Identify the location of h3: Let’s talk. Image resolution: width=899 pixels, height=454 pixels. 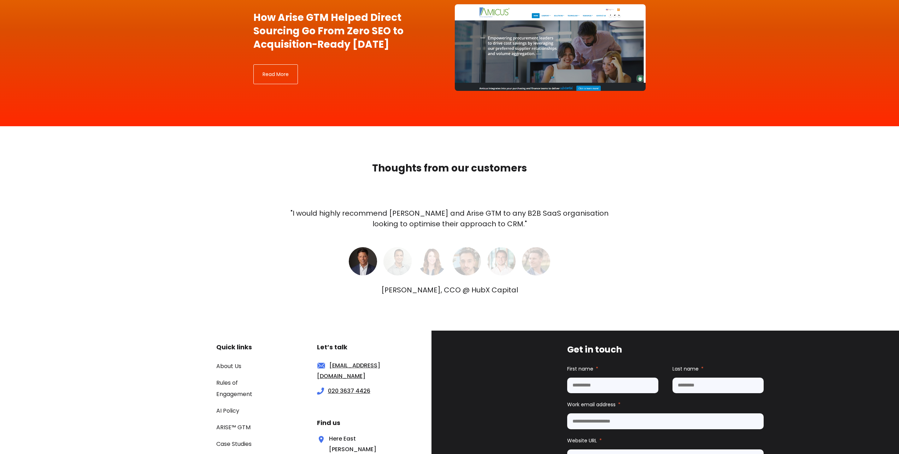
(358, 347).